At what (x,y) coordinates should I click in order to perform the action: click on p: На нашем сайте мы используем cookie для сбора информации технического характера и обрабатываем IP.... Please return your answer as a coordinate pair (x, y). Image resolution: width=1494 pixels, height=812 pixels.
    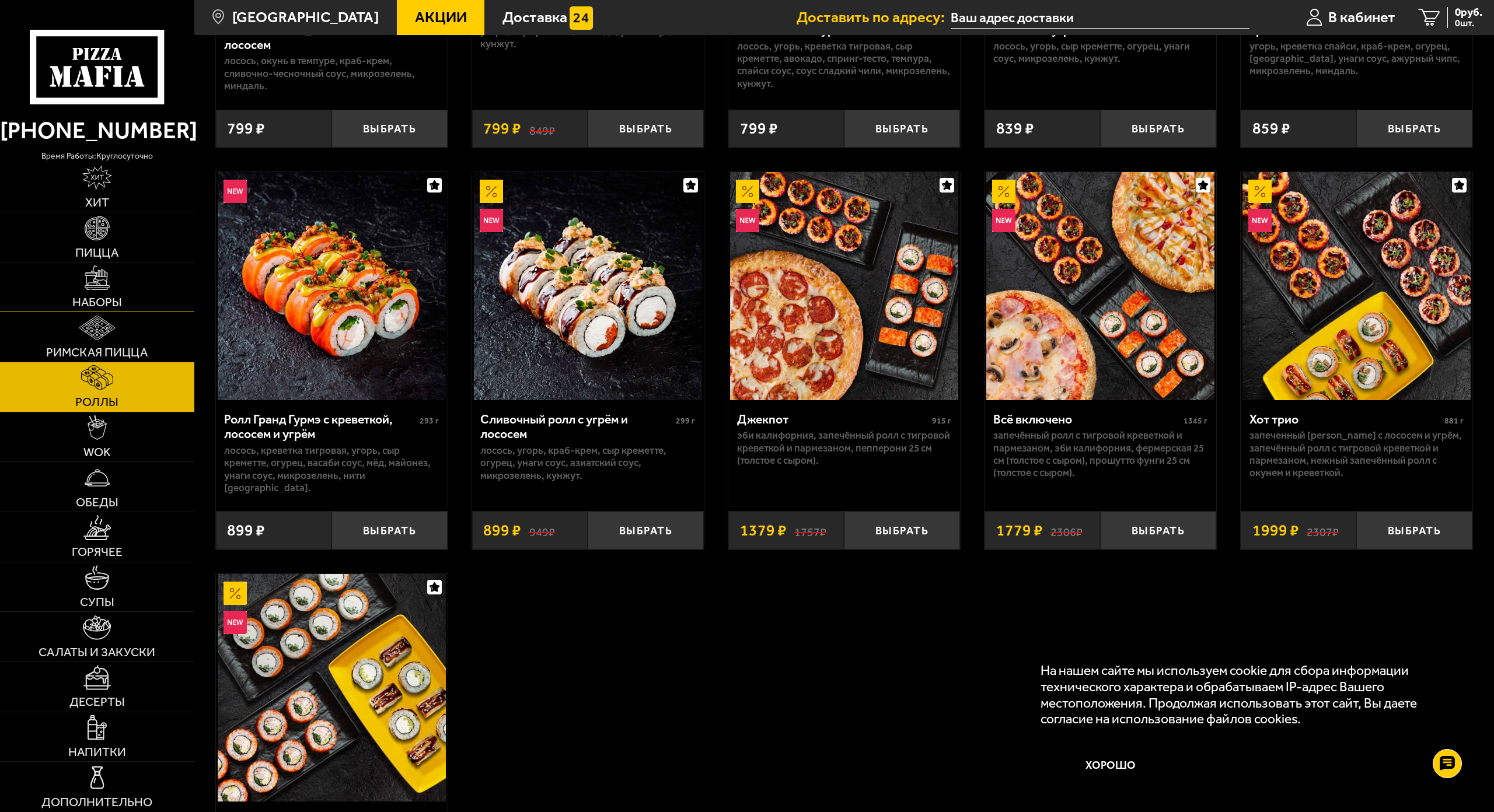
    Looking at the image, I should click on (1245, 695).